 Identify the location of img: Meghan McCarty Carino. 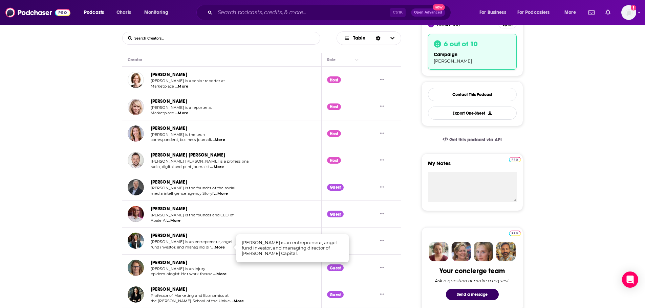
(136, 107).